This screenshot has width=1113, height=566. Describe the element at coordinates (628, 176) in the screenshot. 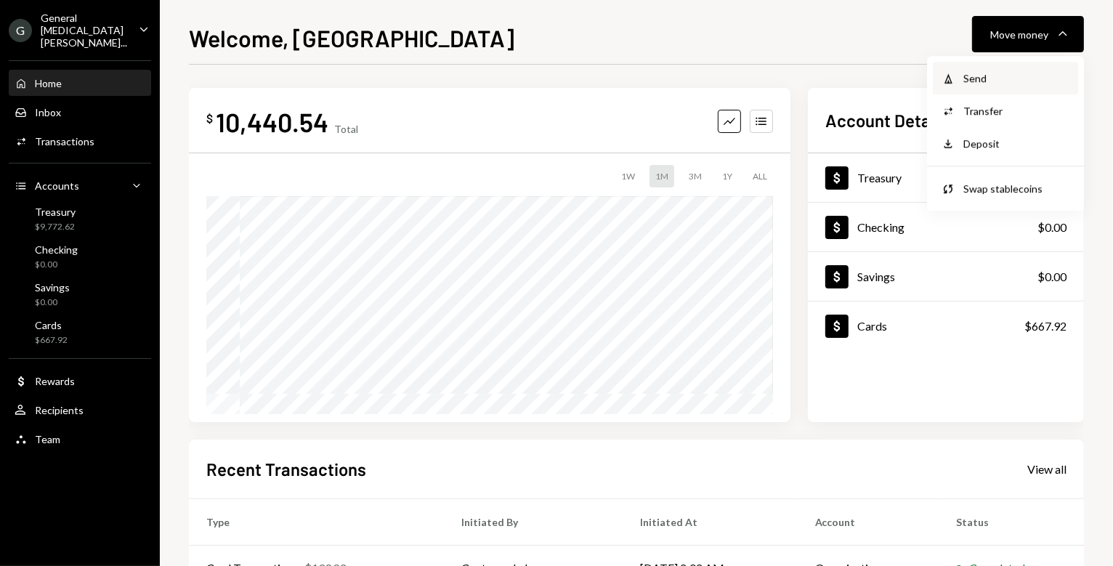

I see `div: 1W` at that location.